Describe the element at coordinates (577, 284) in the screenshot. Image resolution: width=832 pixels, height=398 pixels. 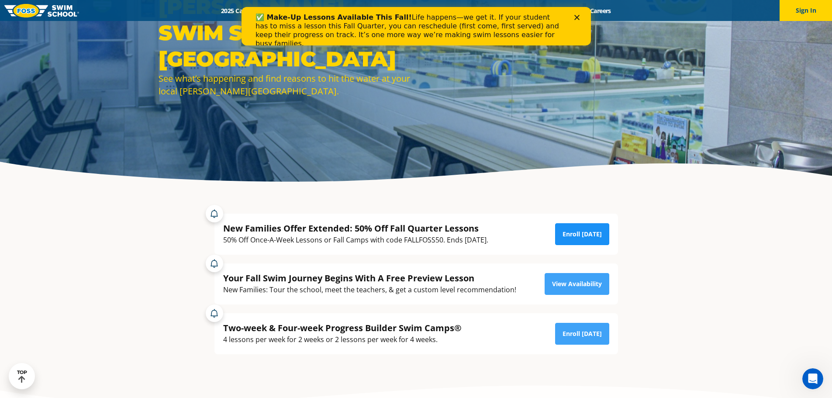
I see `a: View Availability` at that location.